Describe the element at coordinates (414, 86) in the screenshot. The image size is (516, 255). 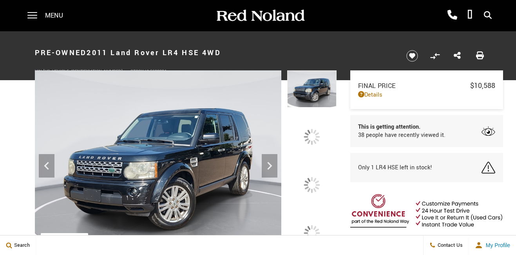
I see `span: Final Price` at that location.